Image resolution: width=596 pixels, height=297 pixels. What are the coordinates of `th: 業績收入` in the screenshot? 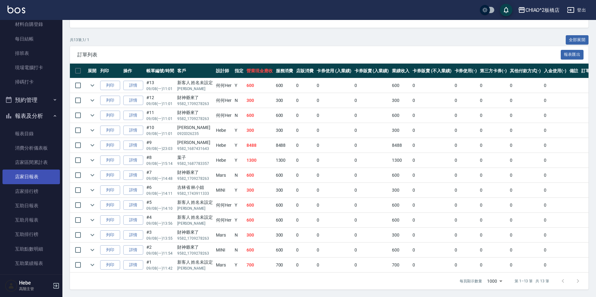 It's located at (401, 71).